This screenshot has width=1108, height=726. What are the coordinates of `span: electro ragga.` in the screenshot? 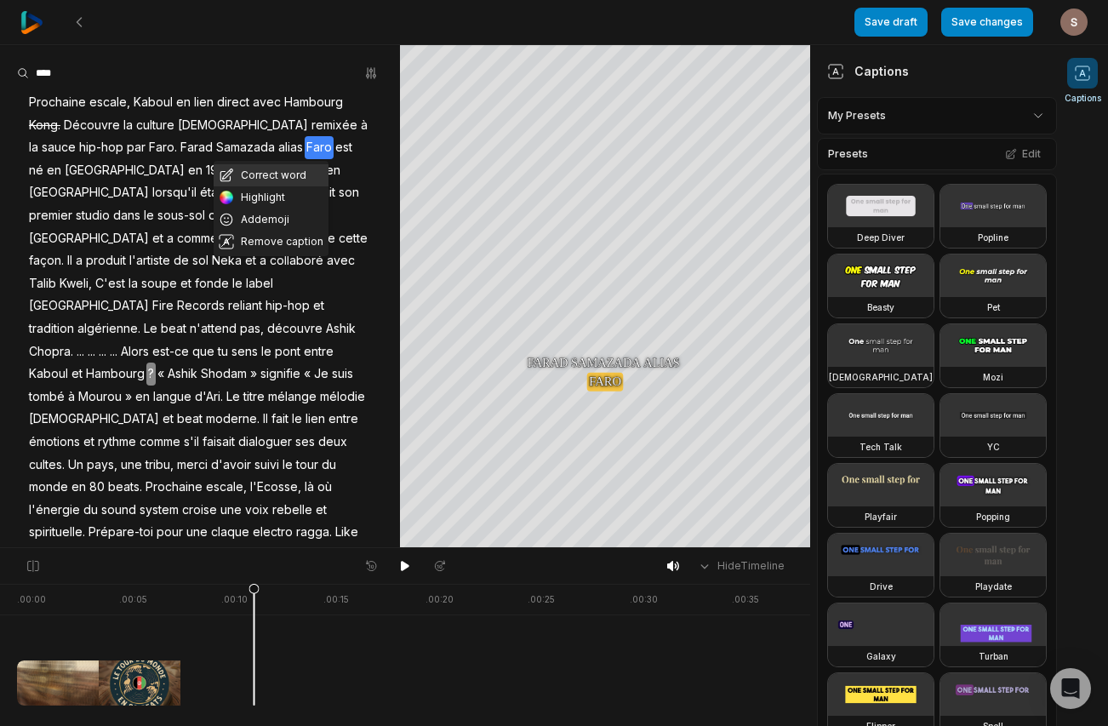 It's located at (292, 532).